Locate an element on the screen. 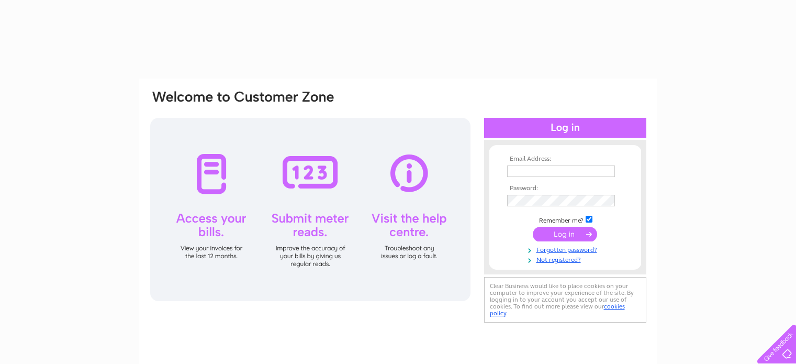 Image resolution: width=796 pixels, height=364 pixels. a: cookies policy is located at coordinates (558, 309).